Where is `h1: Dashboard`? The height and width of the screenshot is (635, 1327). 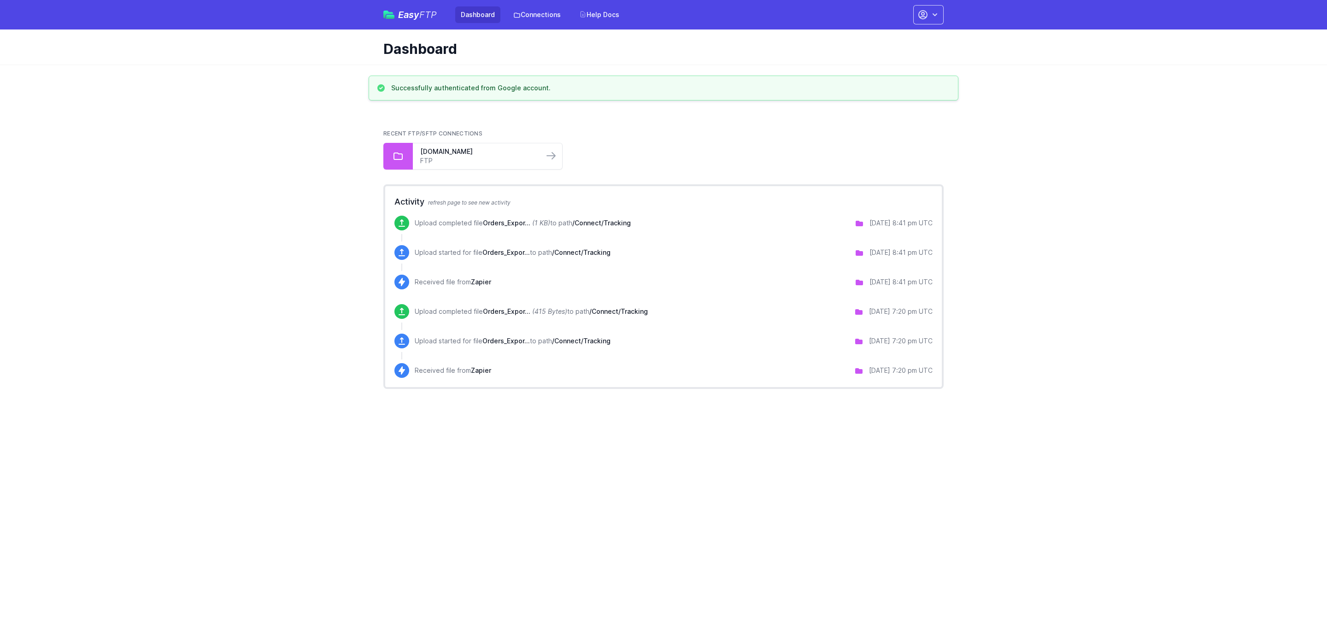 h1: Dashboard is located at coordinates (660, 49).